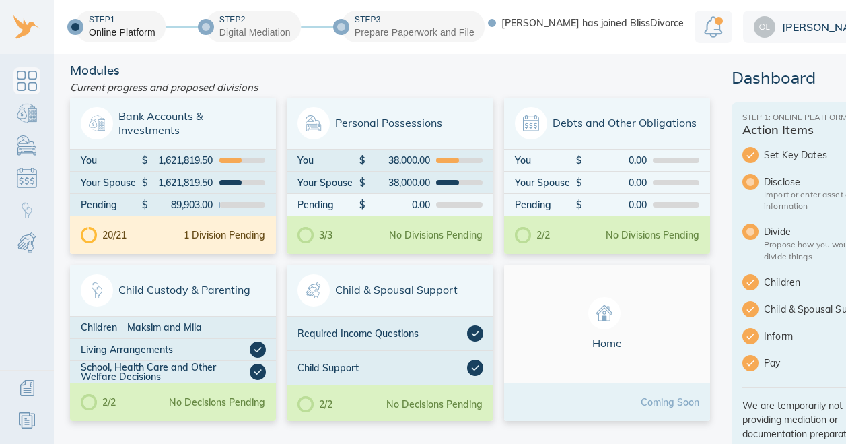 This screenshot has height=444, width=846. Describe the element at coordinates (224, 235) in the screenshot. I see `div: 1 Division Pending` at that location.